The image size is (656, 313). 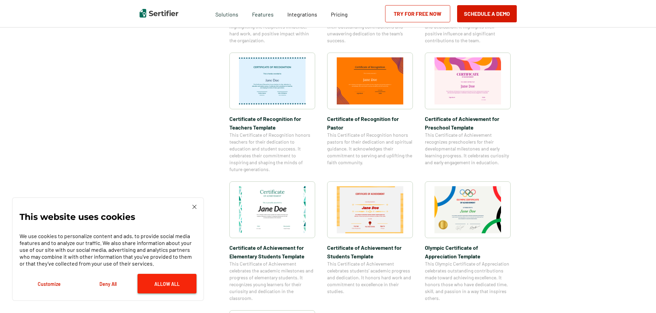 I want to click on span: This Olympic Certificate of Appreciation celebrates outstanding contributions made toward achievi..., so click(x=468, y=281).